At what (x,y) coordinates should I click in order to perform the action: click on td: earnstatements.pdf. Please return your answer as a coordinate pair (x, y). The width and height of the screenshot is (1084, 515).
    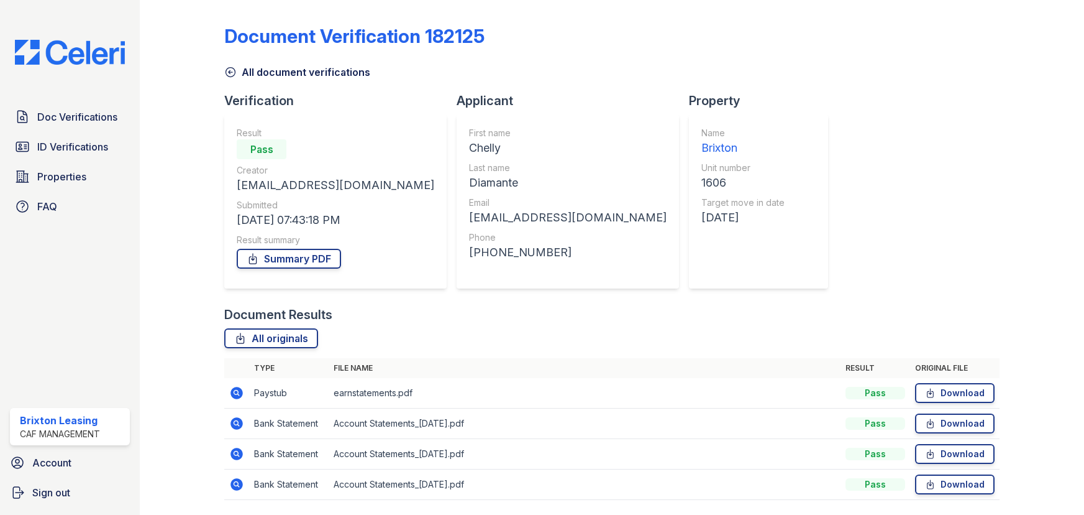
    Looking at the image, I should click on (585, 393).